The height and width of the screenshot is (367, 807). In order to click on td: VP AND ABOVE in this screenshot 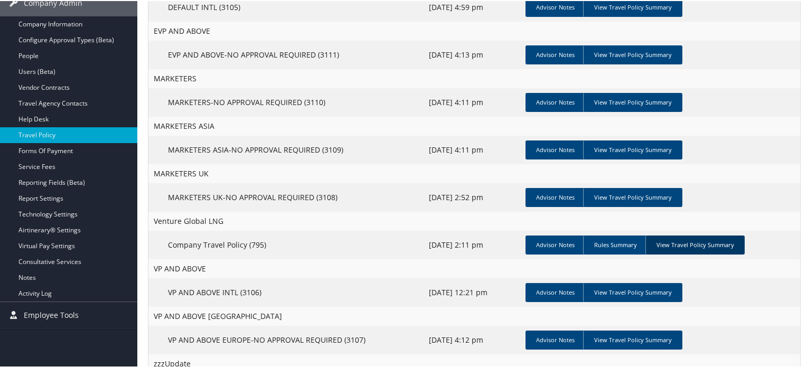, I will do `click(474, 268)`.